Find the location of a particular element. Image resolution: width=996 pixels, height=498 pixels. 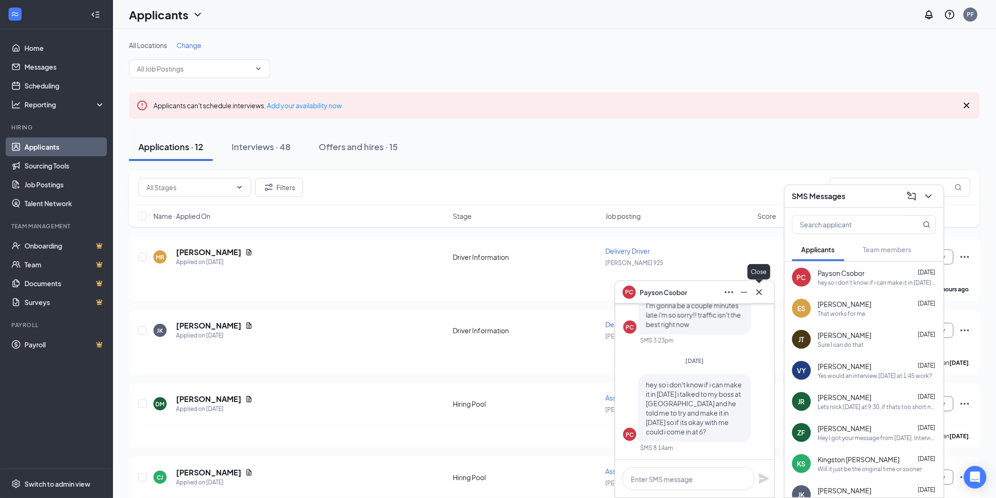

div: JR is located at coordinates (801, 401).